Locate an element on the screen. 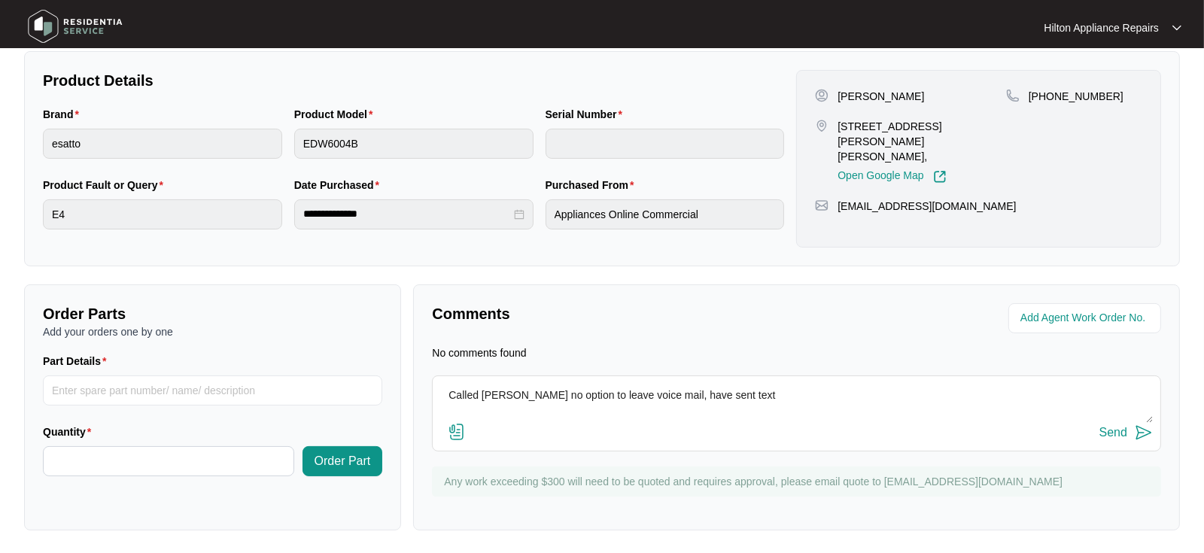 Image resolution: width=1204 pixels, height=553 pixels. input: Purchased From is located at coordinates (665, 214).